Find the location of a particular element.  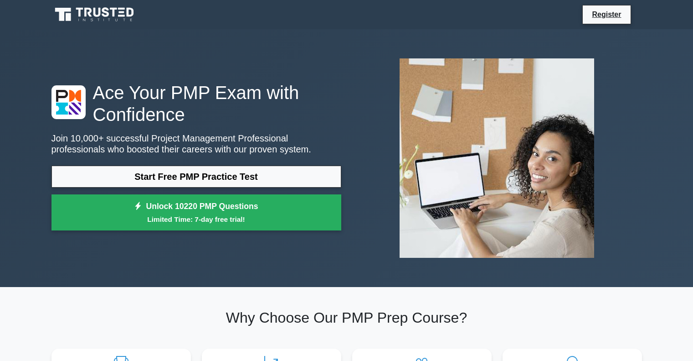

a: Register is located at coordinates (607, 14).